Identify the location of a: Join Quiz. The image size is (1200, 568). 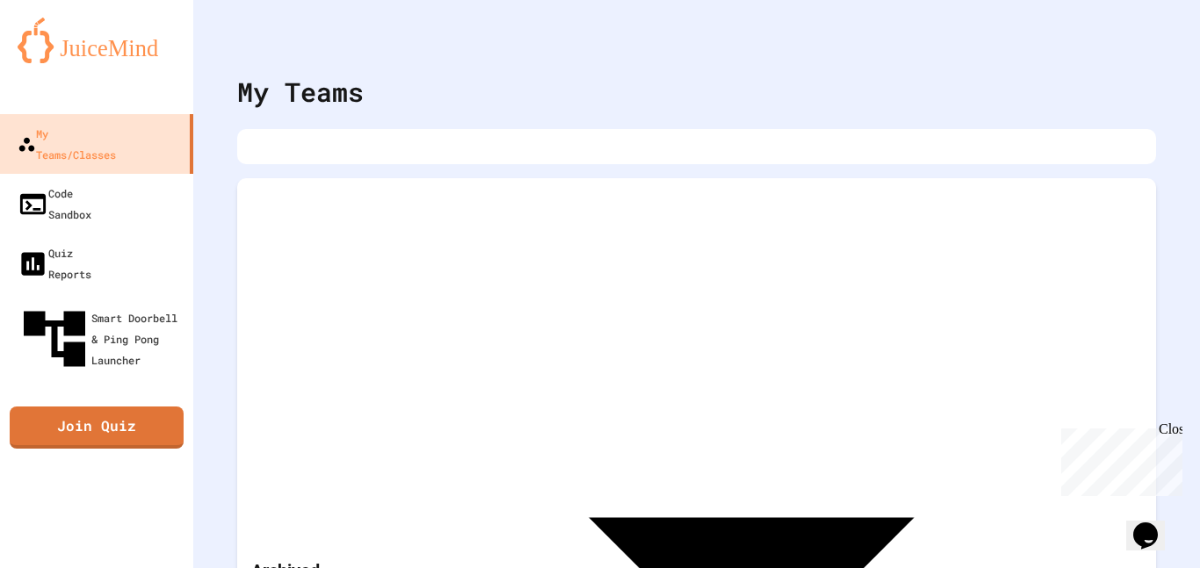
(97, 428).